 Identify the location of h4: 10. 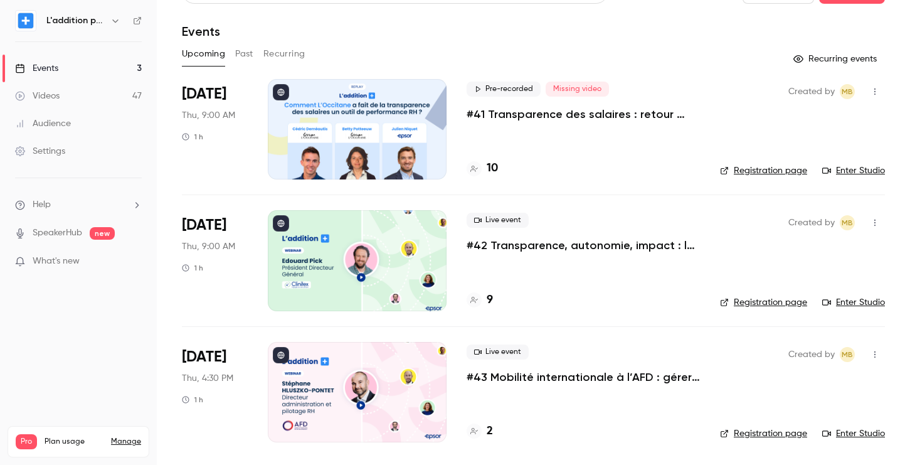
(492, 168).